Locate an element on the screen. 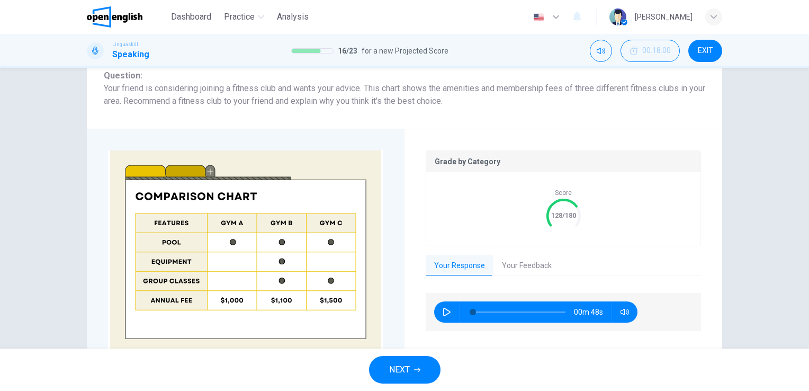 Image resolution: width=809 pixels, height=391 pixels. h1: Speaking is located at coordinates (131, 55).